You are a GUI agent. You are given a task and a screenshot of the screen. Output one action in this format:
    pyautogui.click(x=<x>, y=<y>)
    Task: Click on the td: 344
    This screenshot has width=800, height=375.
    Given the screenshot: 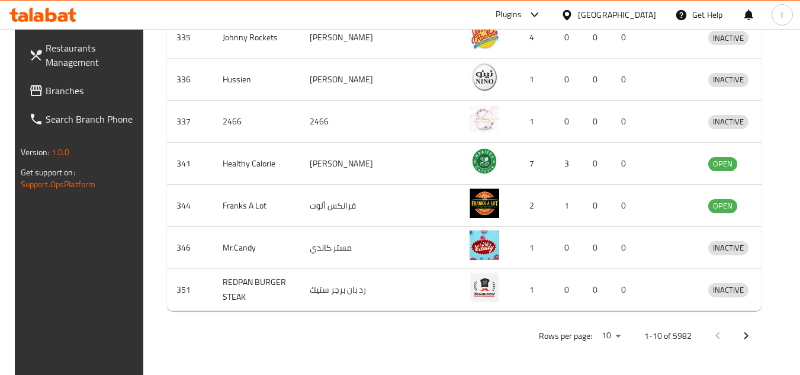 What is the action you would take?
    pyautogui.click(x=190, y=205)
    